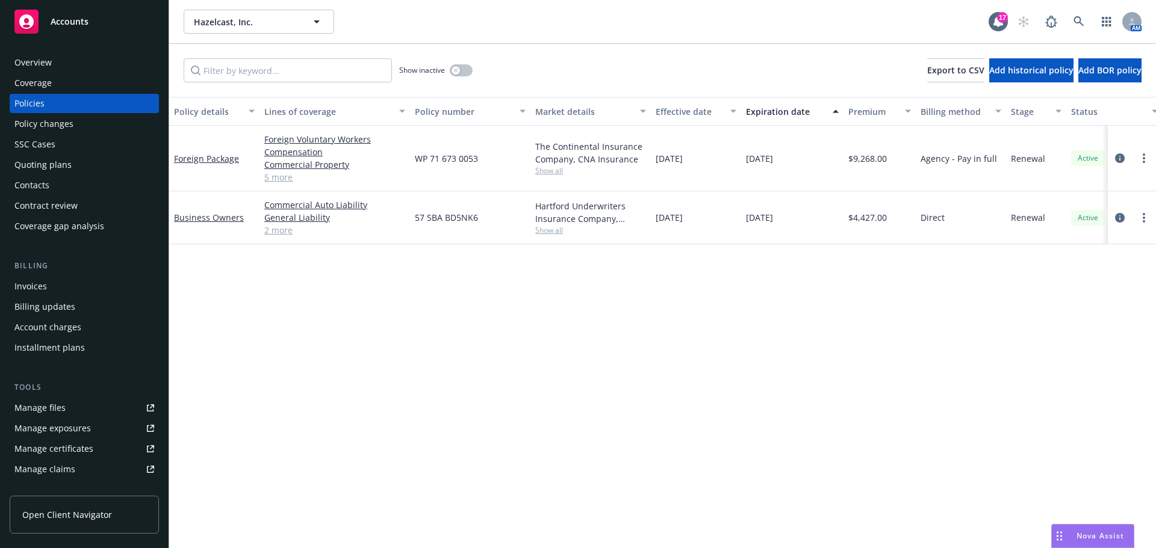 The image size is (1156, 548). I want to click on span: Hazelcast, Inc., so click(246, 22).